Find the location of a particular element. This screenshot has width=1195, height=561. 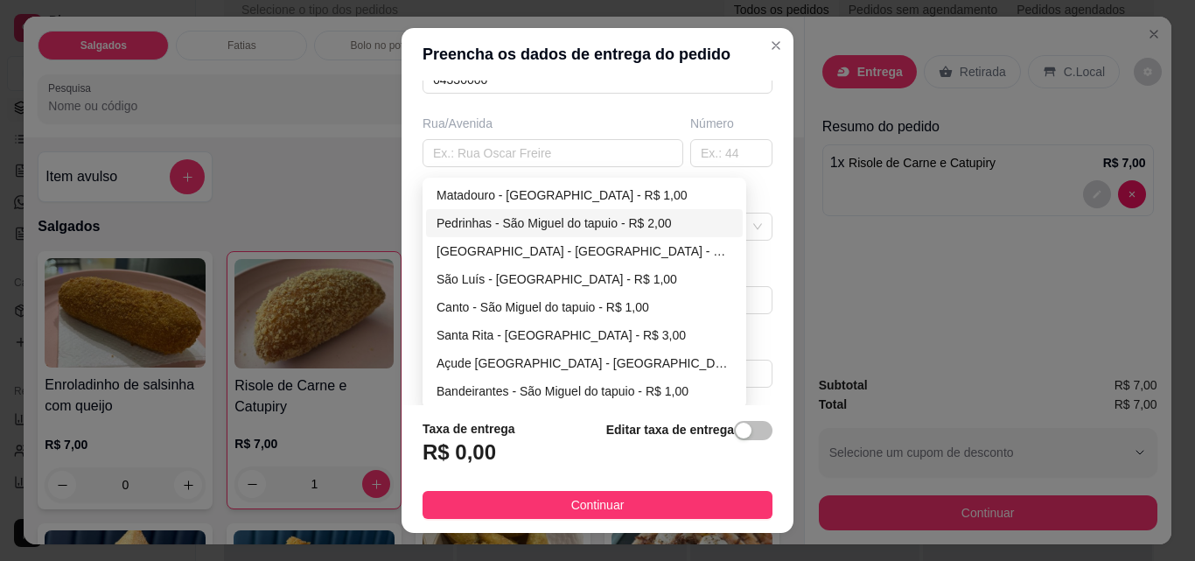

strong: Taxa de entrega is located at coordinates (469, 429).